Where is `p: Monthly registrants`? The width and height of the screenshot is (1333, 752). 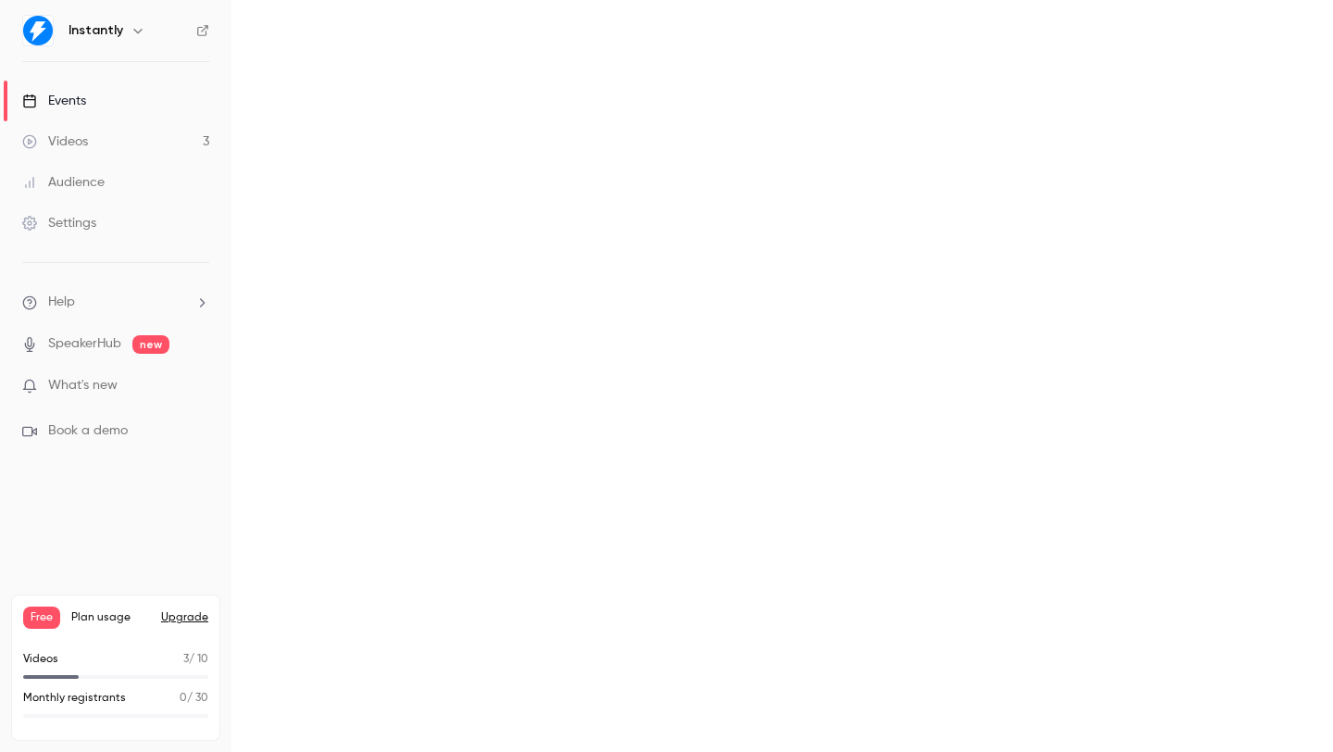 p: Monthly registrants is located at coordinates (74, 698).